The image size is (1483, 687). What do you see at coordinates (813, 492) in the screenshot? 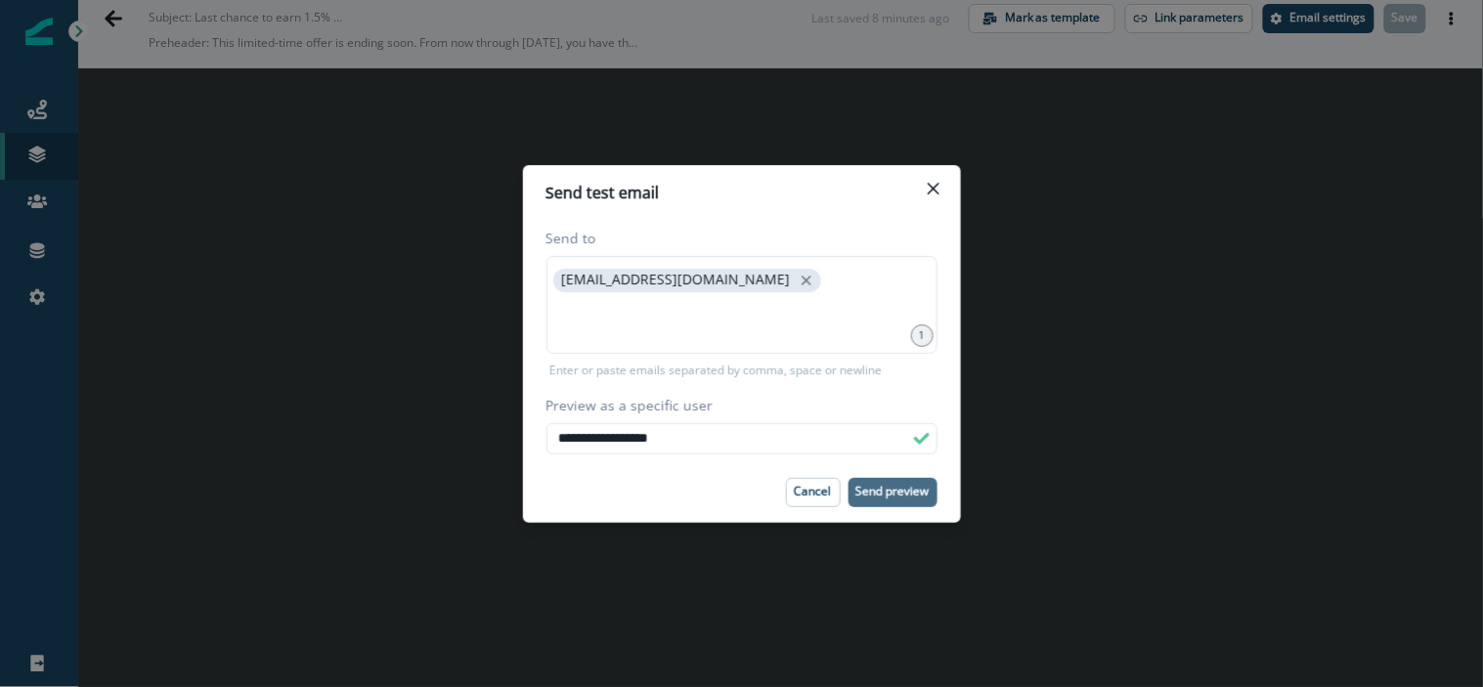
I see `p: Cancel` at bounding box center [813, 492].